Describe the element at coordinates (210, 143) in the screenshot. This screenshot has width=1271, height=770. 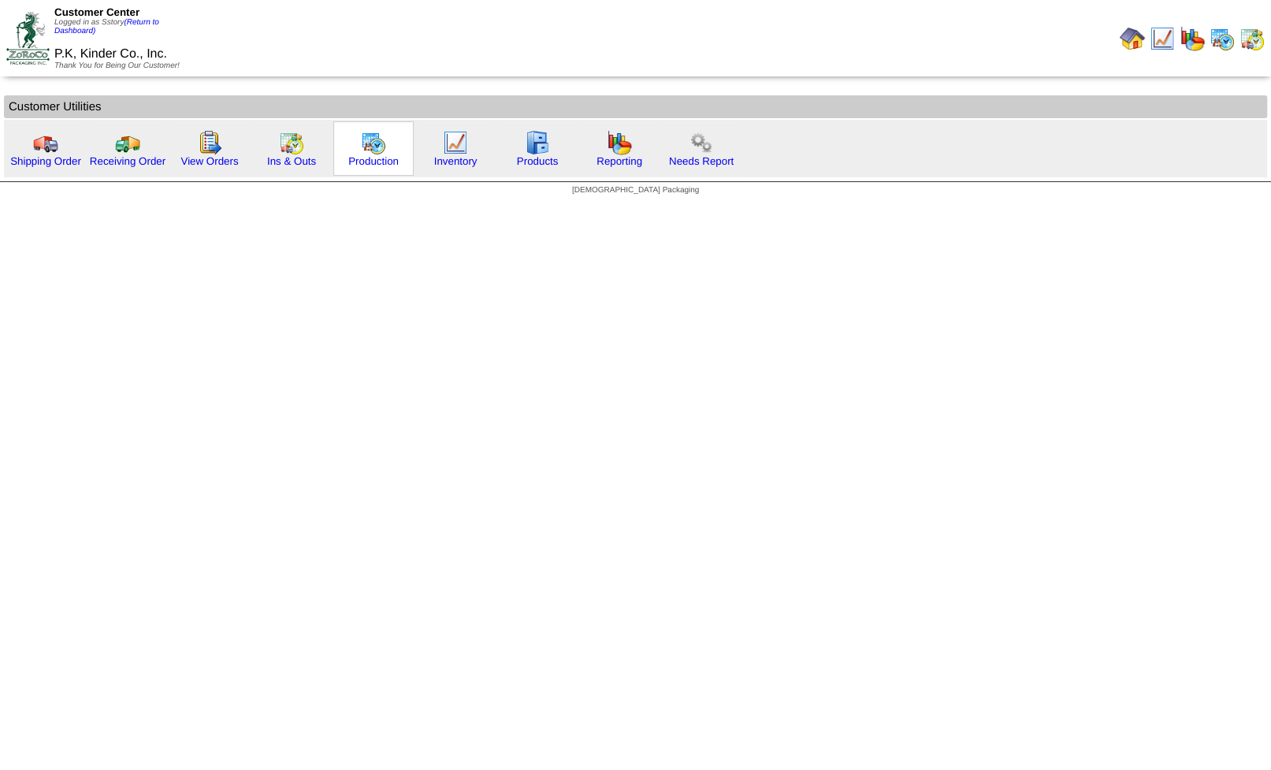
I see `img: workorder.gif` at that location.